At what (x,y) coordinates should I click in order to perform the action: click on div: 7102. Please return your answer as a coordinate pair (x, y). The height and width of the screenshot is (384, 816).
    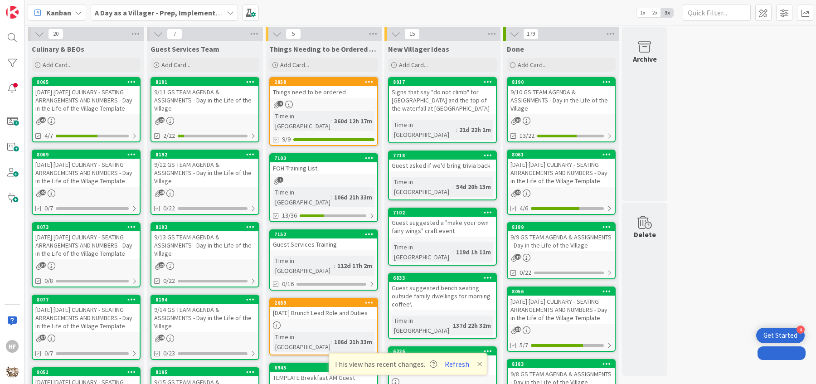
    Looking at the image, I should click on (443, 213).